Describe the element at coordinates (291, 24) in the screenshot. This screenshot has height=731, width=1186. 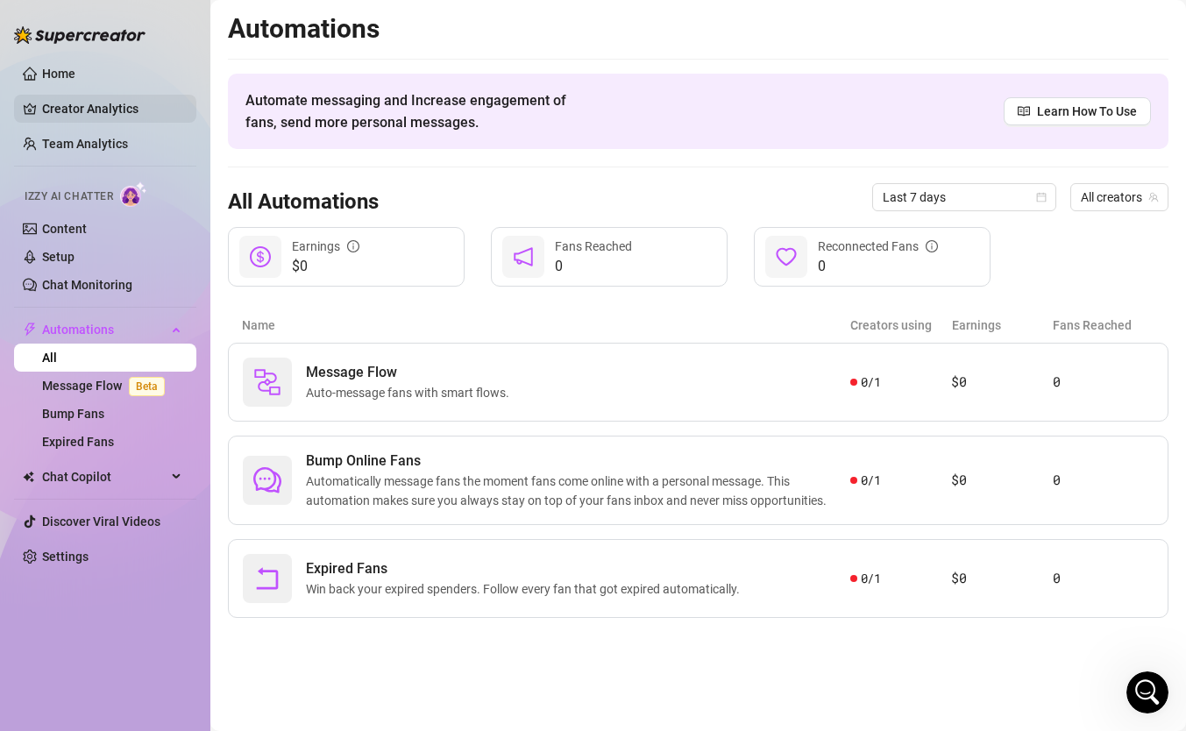
I see `button: Home` at that location.